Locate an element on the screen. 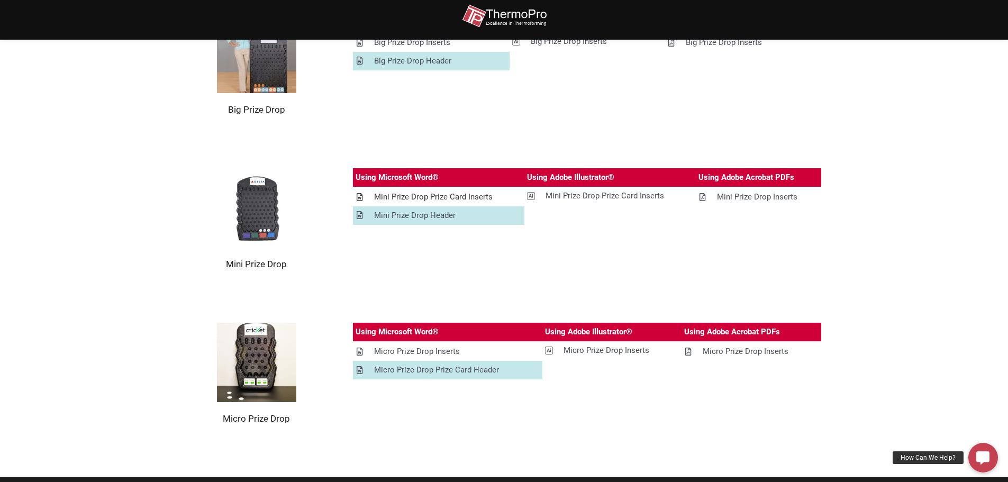 The height and width of the screenshot is (482, 1008). h2: Big Prize Drop is located at coordinates (257, 109).